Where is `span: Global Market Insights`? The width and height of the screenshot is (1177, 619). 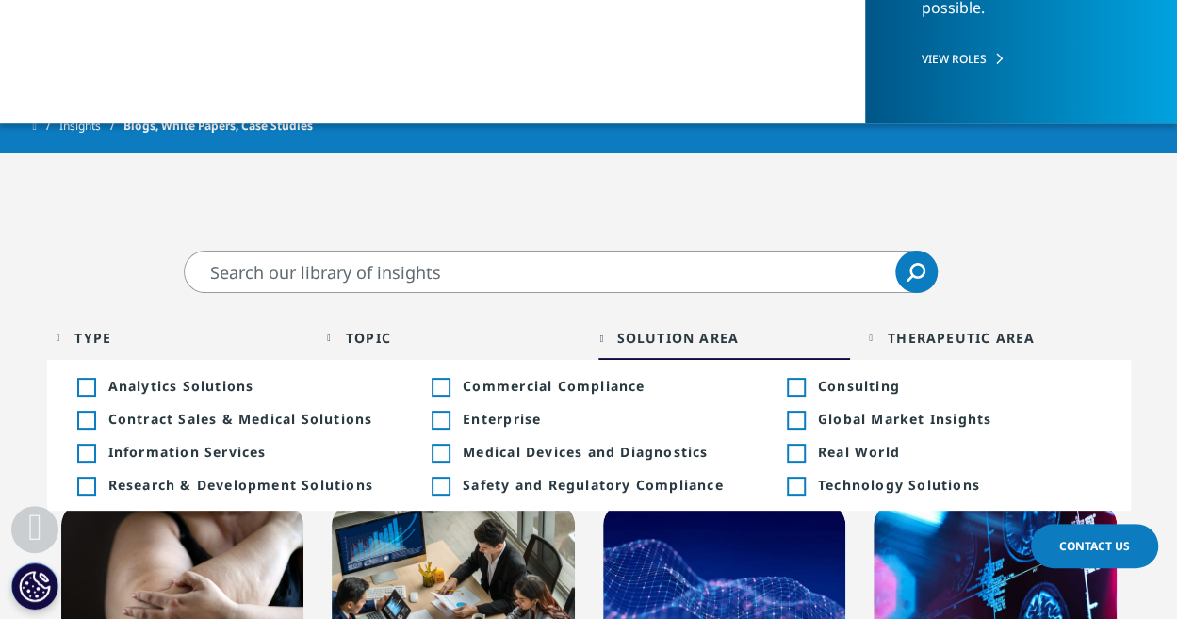 span: Global Market Insights is located at coordinates (959, 418).